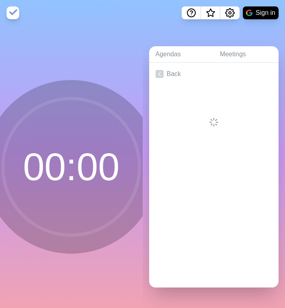 This screenshot has height=308, width=285. Describe the element at coordinates (249, 13) in the screenshot. I see `img: google logo` at that location.